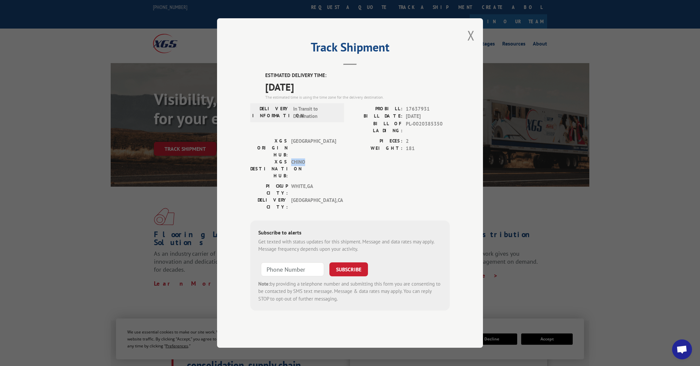 The image size is (700, 366). I want to click on label: DELIVERY CITY:, so click(269, 204).